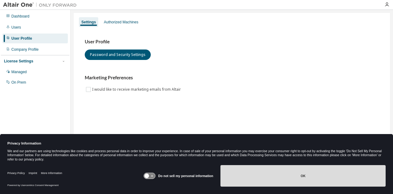 The image size is (393, 194). I want to click on img: Altair One, so click(41, 5).